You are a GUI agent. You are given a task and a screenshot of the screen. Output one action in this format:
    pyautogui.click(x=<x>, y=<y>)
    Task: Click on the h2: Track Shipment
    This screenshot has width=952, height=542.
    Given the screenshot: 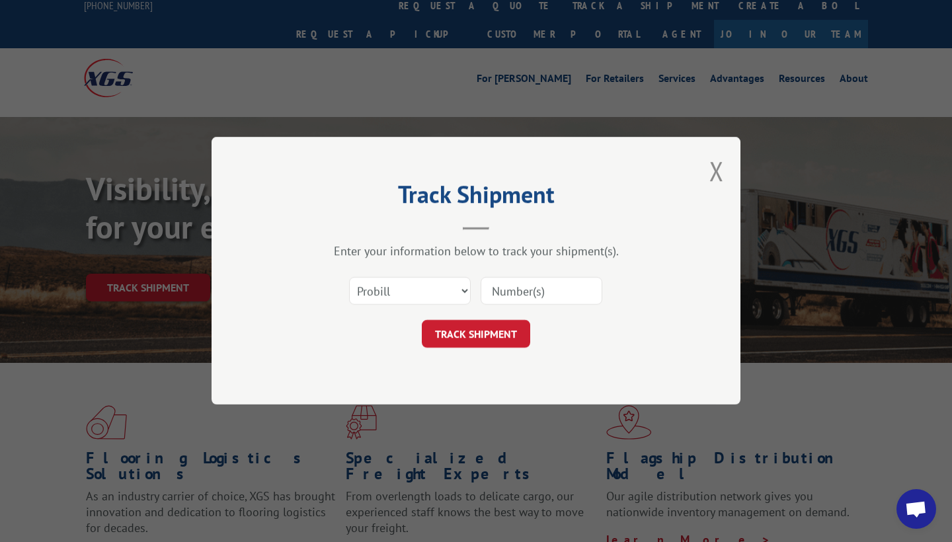 What is the action you would take?
    pyautogui.click(x=476, y=198)
    